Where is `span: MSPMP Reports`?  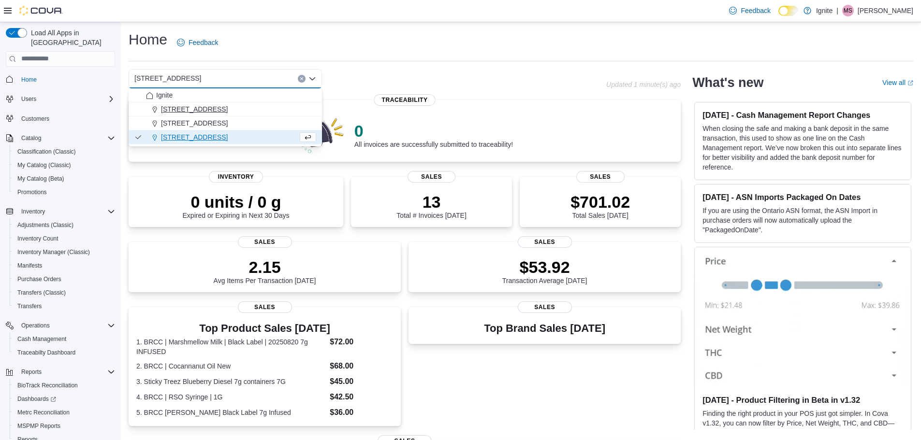 span: MSPMP Reports is located at coordinates (39, 426).